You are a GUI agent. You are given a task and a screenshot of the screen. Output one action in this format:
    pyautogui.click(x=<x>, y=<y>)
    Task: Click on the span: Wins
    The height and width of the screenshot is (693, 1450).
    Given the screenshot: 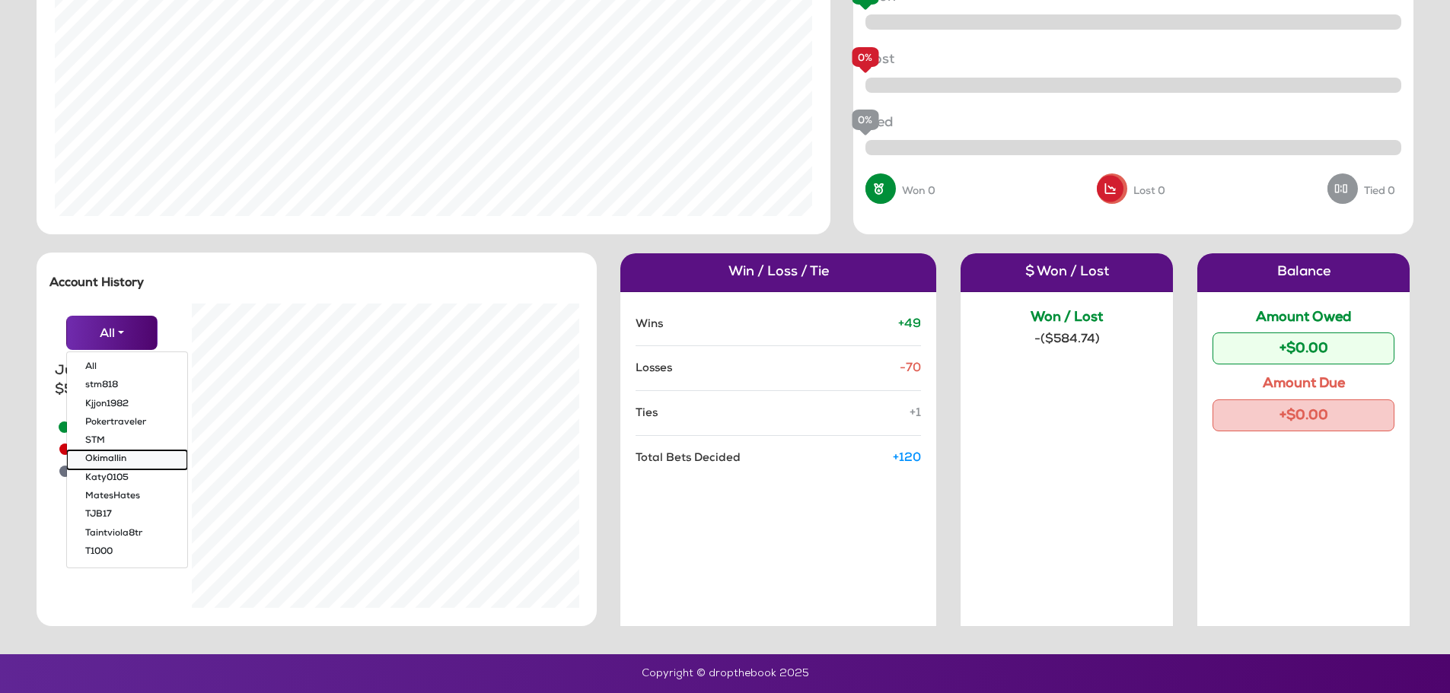 What is the action you would take?
    pyautogui.click(x=649, y=324)
    